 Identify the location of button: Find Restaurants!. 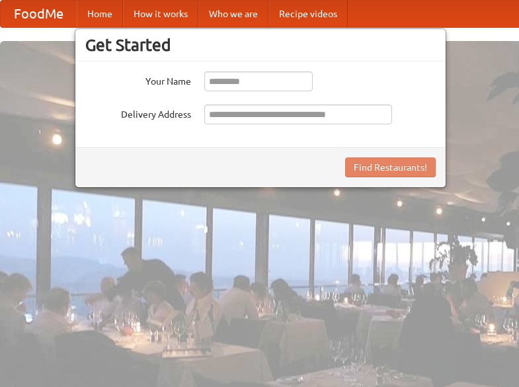
(390, 167).